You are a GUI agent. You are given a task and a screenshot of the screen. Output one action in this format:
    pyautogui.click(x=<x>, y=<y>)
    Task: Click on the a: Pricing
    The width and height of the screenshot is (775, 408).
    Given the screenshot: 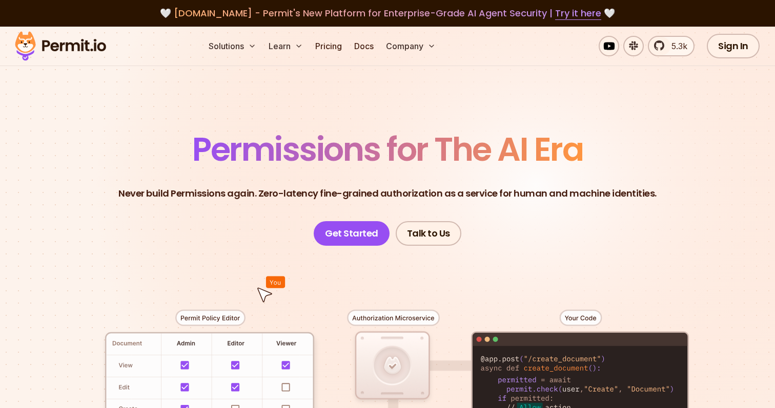 What is the action you would take?
    pyautogui.click(x=328, y=46)
    